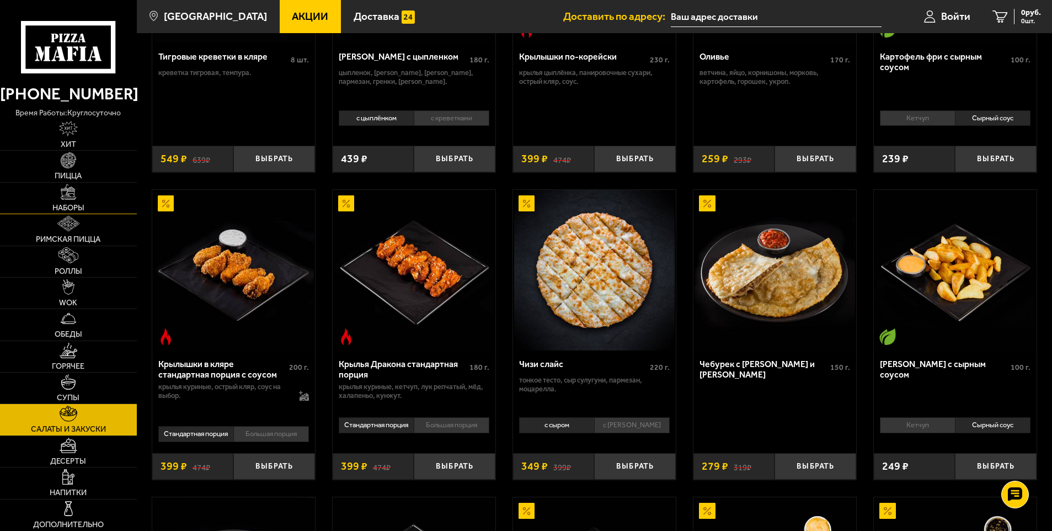  What do you see at coordinates (660, 367) in the screenshot?
I see `span: 220 г .` at bounding box center [660, 367].